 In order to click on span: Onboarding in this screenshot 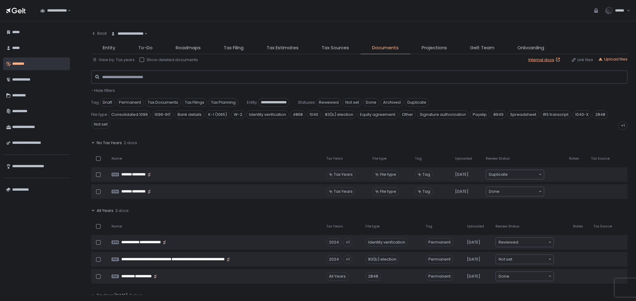, I will do `click(531, 48)`.